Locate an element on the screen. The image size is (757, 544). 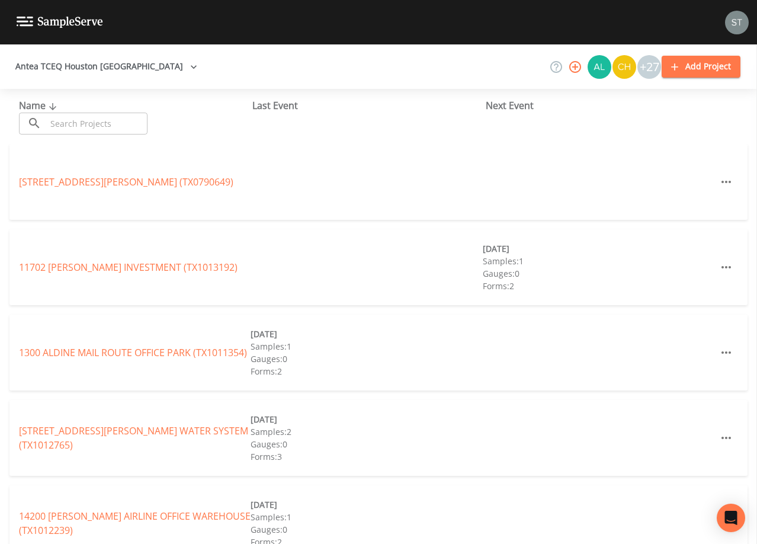
button: Add Project is located at coordinates (701, 66).